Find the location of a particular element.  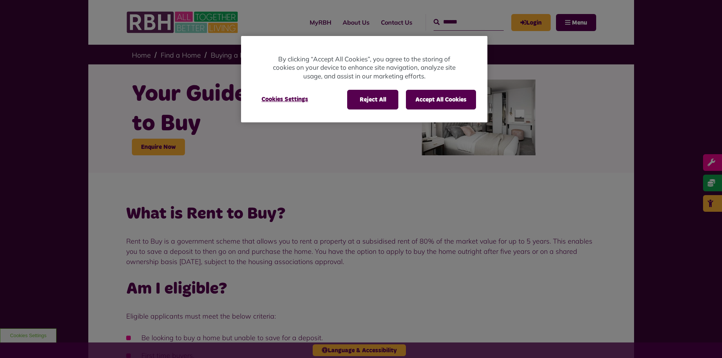

div: Privacy is located at coordinates (364, 79).